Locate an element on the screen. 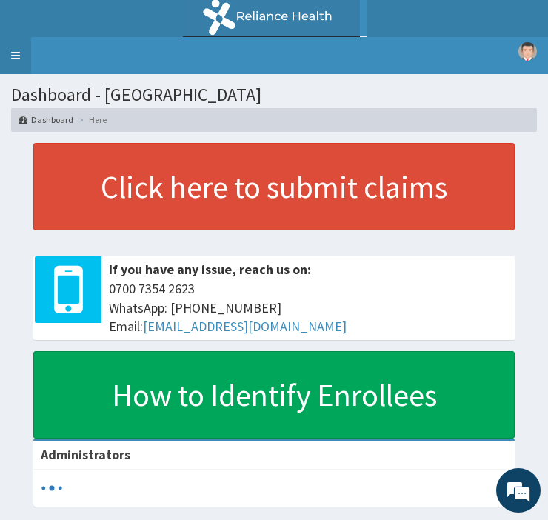 The width and height of the screenshot is (548, 520). a: Dashboard is located at coordinates (46, 119).